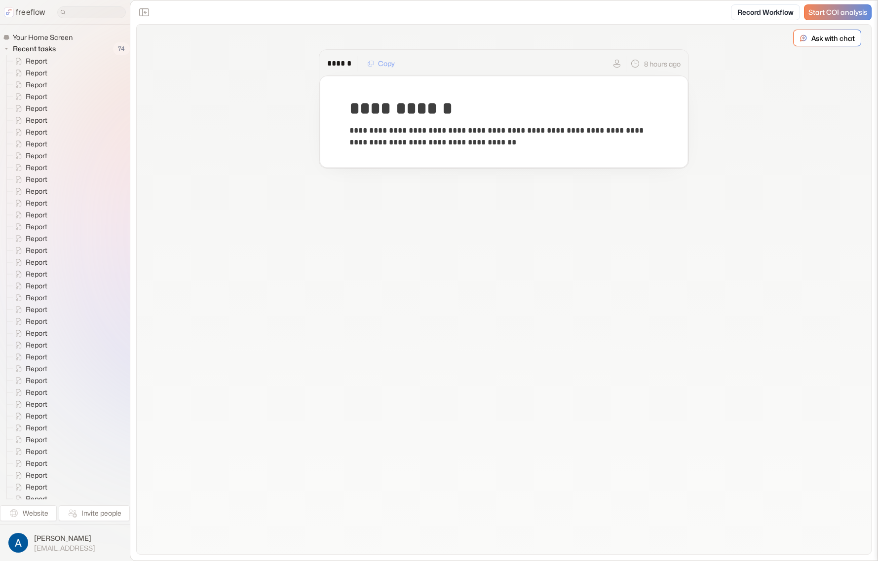 This screenshot has width=878, height=561. What do you see at coordinates (18, 543) in the screenshot?
I see `img: profile` at bounding box center [18, 543].